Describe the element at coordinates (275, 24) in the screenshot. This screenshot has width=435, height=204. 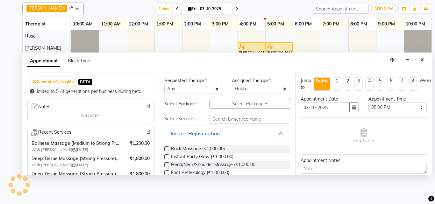
I see `a: 5:00 PM` at that location.